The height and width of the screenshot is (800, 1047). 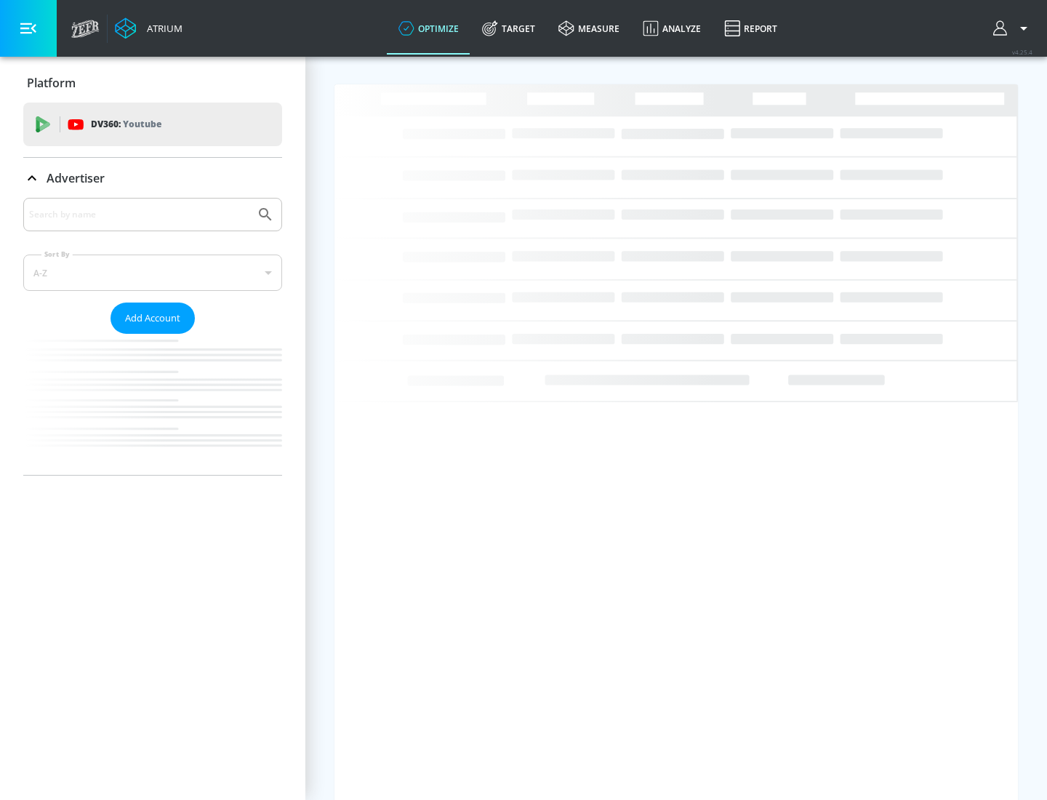 I want to click on button: Add Account, so click(x=153, y=318).